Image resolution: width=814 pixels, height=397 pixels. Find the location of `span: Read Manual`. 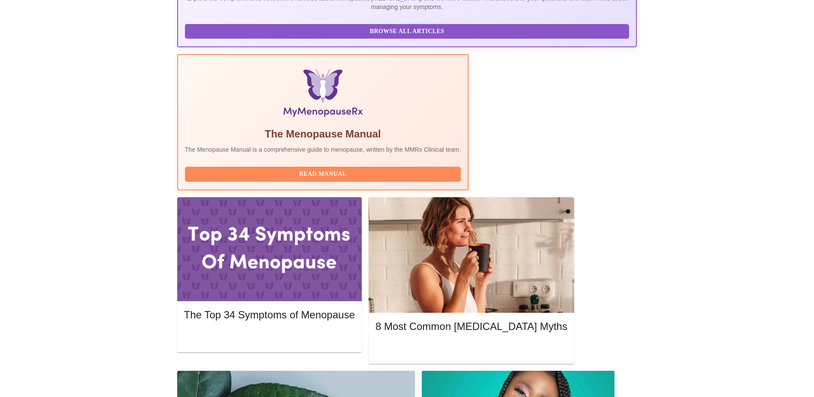

span: Read Manual is located at coordinates (323, 174).